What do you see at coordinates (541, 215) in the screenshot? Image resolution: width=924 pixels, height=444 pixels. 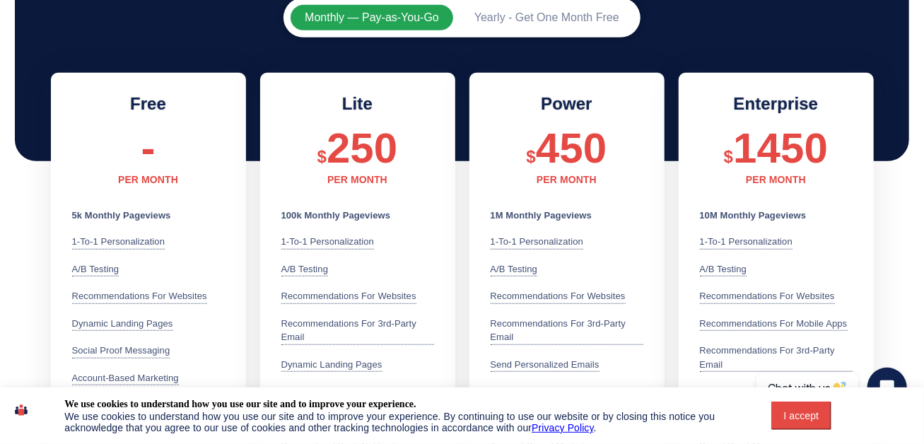 I see `b: 1M Monthly Pageviews` at bounding box center [541, 215].